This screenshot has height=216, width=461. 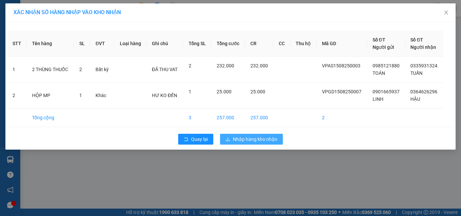 I want to click on span: rollback, so click(x=186, y=140).